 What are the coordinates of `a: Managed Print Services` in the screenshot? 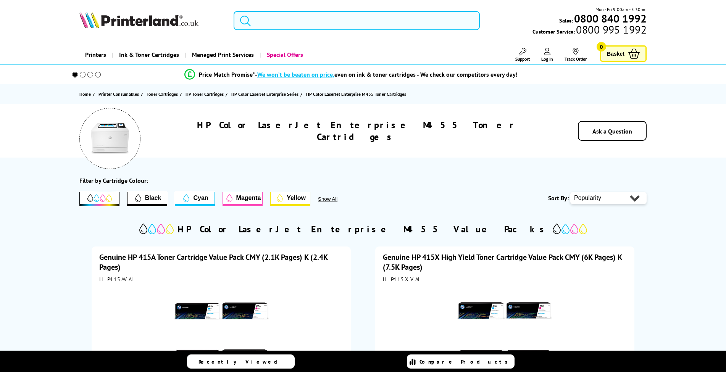 It's located at (222, 55).